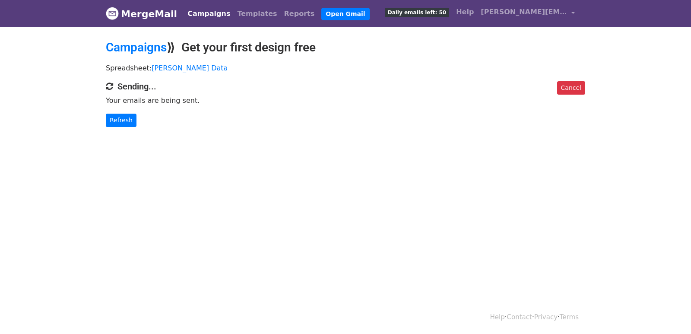  Describe the element at coordinates (141, 14) in the screenshot. I see `a: MergeMail` at that location.